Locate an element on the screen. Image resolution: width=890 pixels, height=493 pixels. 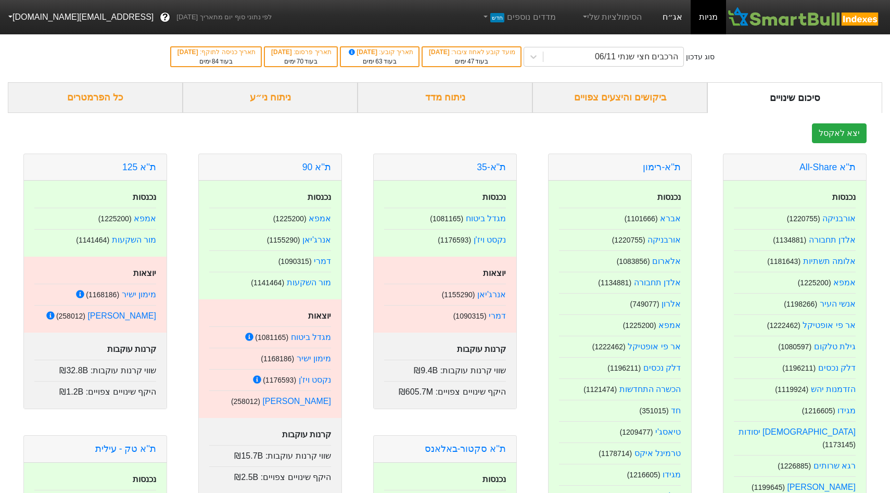
a: הזדמנות יהש is located at coordinates (833, 389).